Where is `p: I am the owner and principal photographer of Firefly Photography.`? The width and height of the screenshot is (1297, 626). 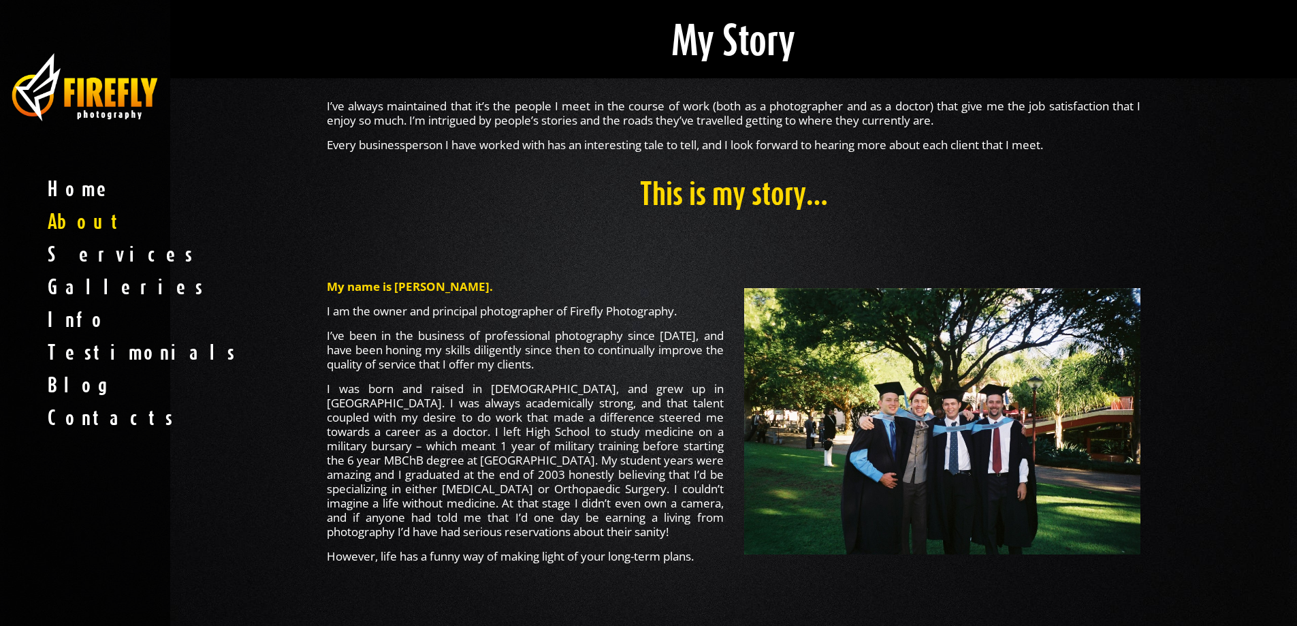 p: I am the owner and principal photographer of Firefly Photography. is located at coordinates (525, 311).